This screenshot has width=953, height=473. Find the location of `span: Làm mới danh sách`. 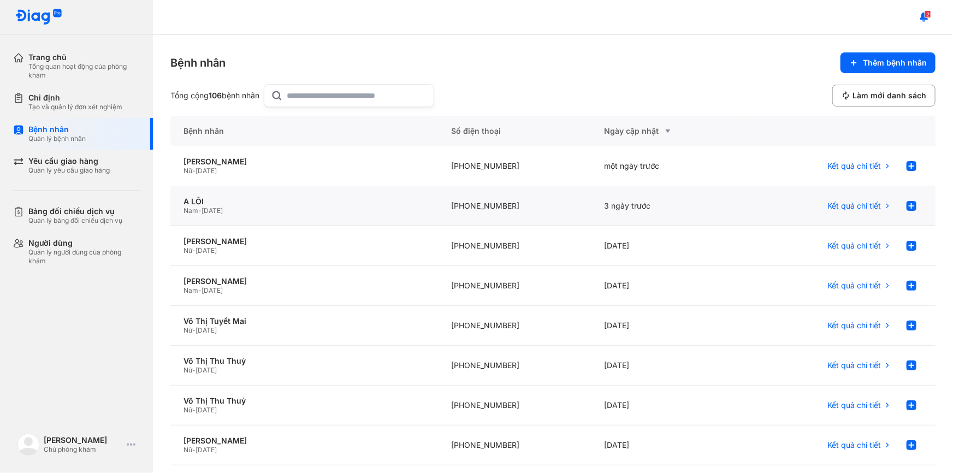

span: Làm mới danh sách is located at coordinates (889, 96).